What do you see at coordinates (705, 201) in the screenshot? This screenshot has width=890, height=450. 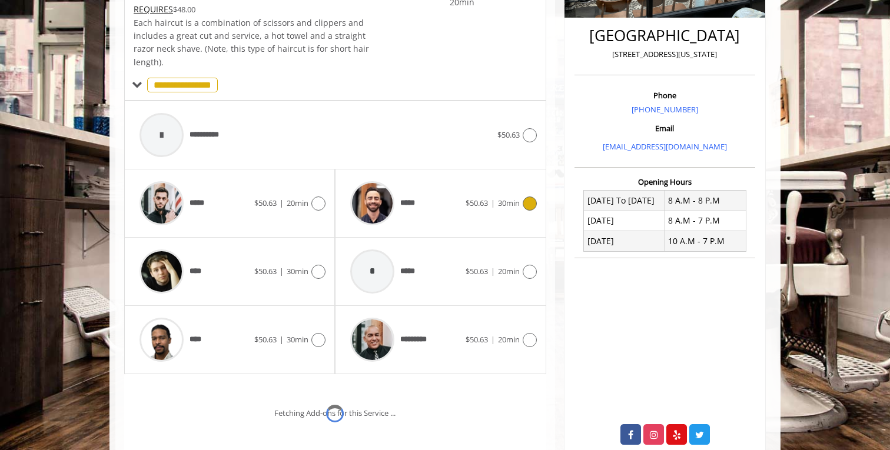 I see `td: 8 A.M - 8 P.M` at bounding box center [705, 201].